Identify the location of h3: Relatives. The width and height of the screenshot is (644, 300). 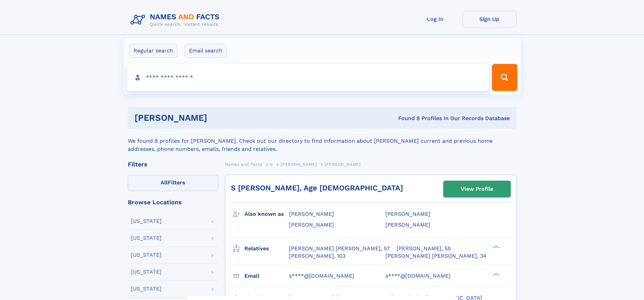
(267, 249).